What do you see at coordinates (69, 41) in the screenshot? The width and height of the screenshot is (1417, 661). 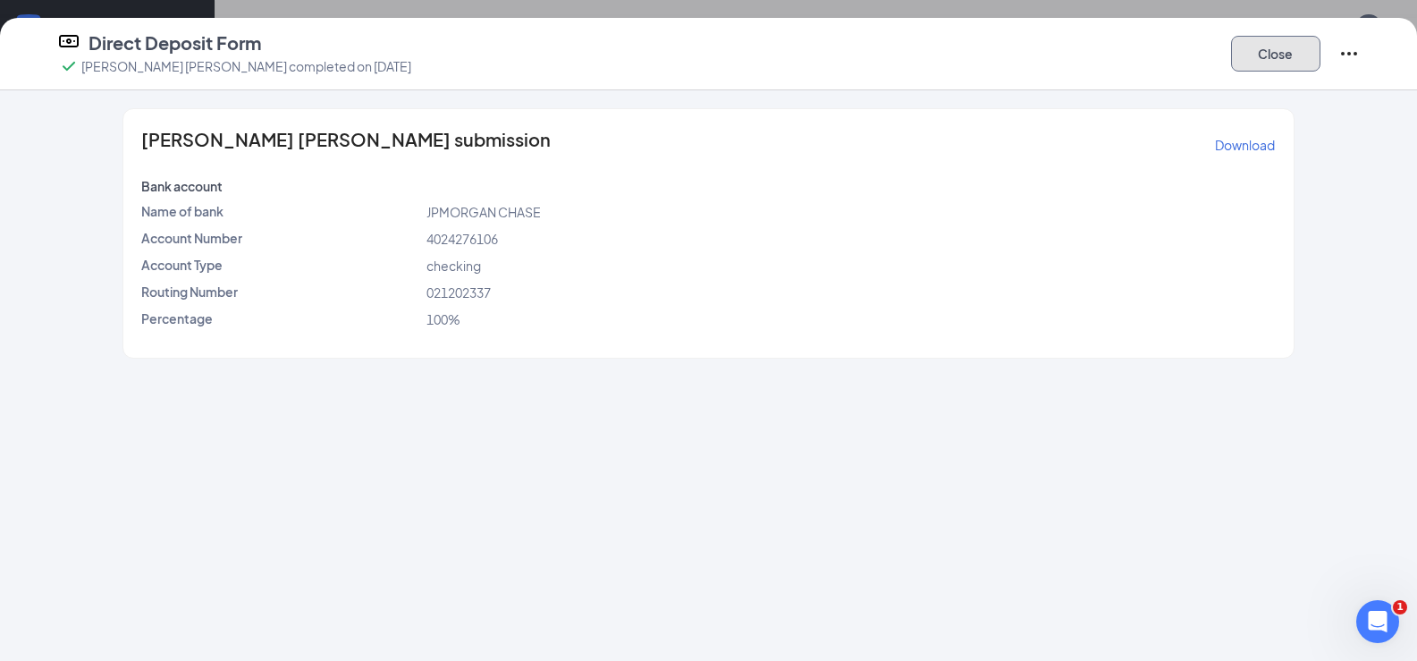 I see `svg: DirectDepositIcon` at bounding box center [69, 41].